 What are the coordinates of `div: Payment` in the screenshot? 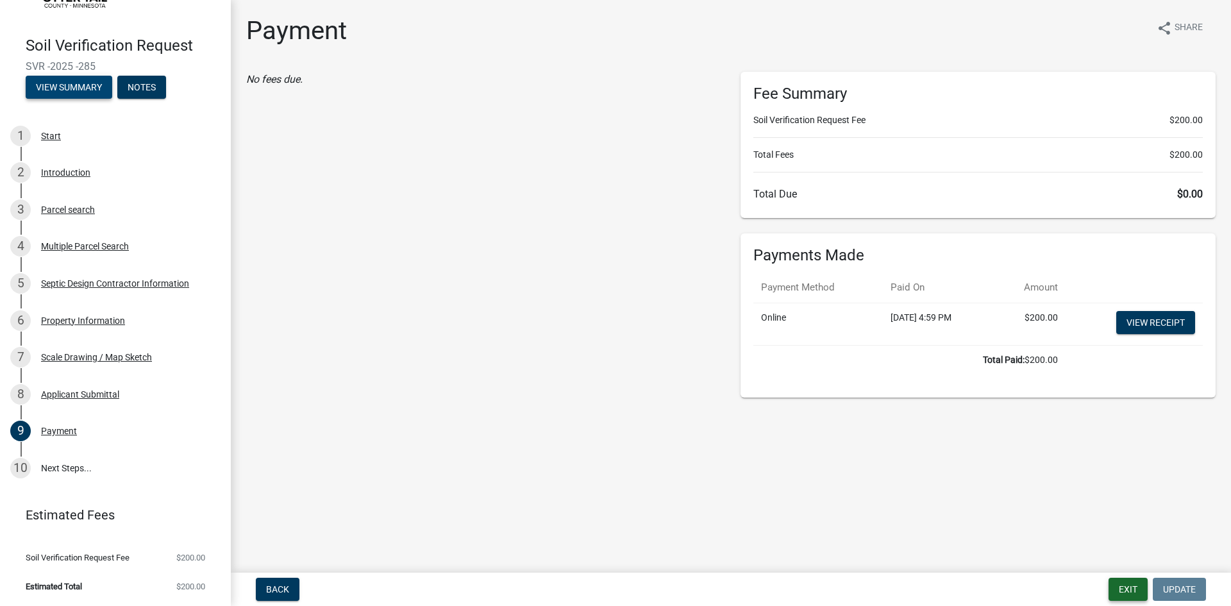 It's located at (59, 431).